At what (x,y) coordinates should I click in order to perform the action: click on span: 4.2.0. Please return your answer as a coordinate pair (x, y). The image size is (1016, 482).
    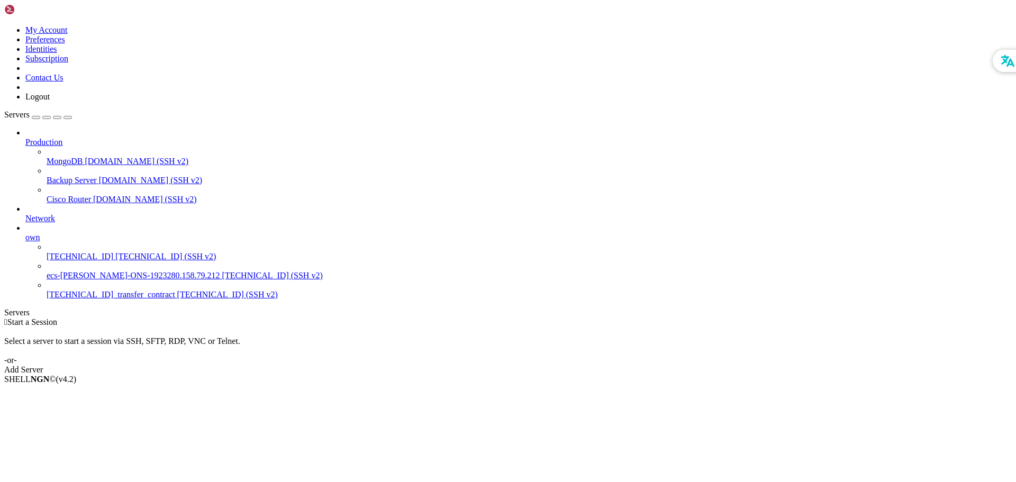
    Looking at the image, I should click on (66, 379).